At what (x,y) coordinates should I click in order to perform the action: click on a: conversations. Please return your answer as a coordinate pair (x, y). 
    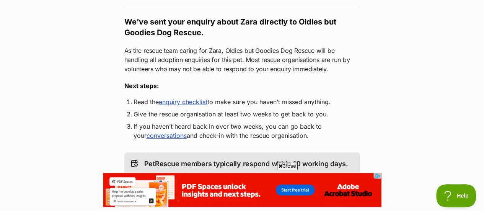
    Looking at the image, I should click on (167, 136).